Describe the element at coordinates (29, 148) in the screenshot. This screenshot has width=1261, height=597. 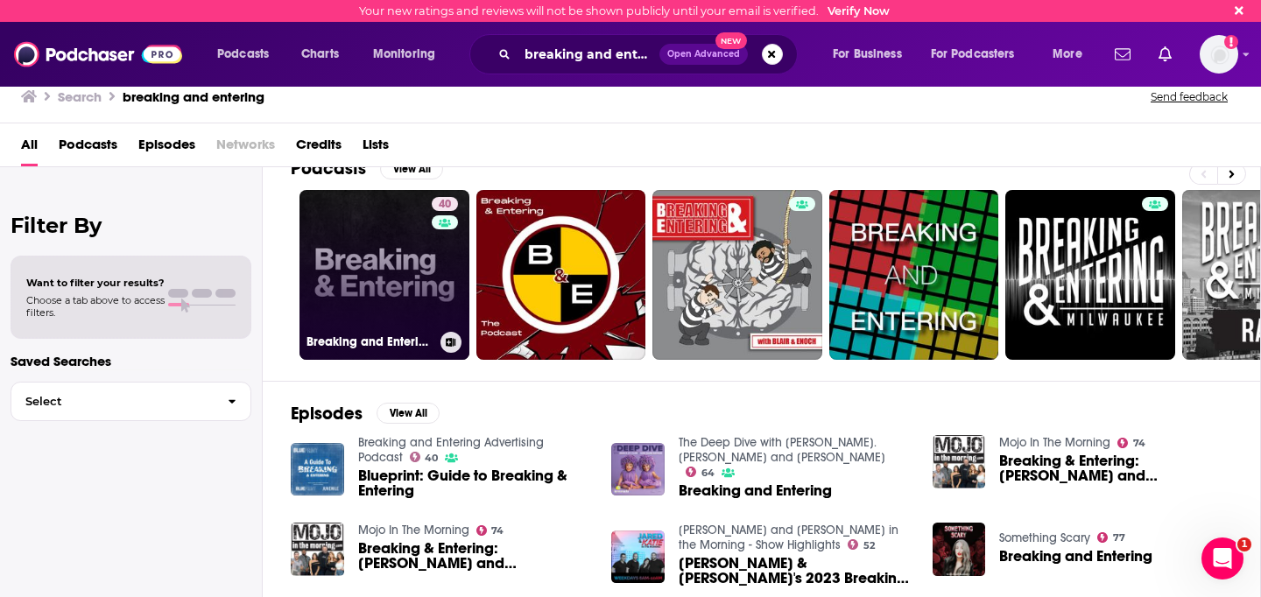
I see `span: All` at that location.